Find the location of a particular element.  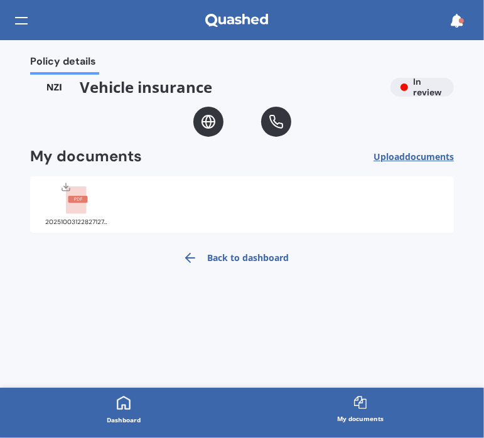

div: Dashboard is located at coordinates (124, 420).